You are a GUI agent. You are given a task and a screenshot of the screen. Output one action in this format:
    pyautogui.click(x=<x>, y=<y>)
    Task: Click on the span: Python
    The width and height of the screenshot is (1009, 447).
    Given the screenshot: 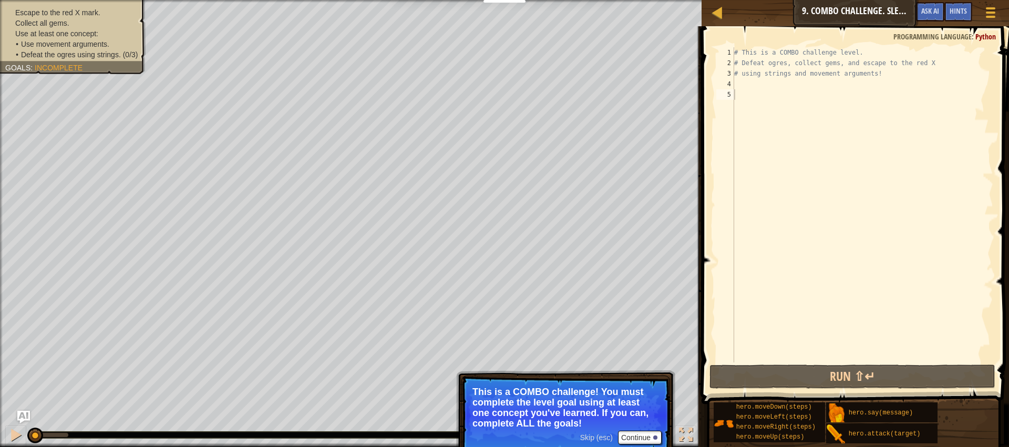 What is the action you would take?
    pyautogui.click(x=986, y=36)
    